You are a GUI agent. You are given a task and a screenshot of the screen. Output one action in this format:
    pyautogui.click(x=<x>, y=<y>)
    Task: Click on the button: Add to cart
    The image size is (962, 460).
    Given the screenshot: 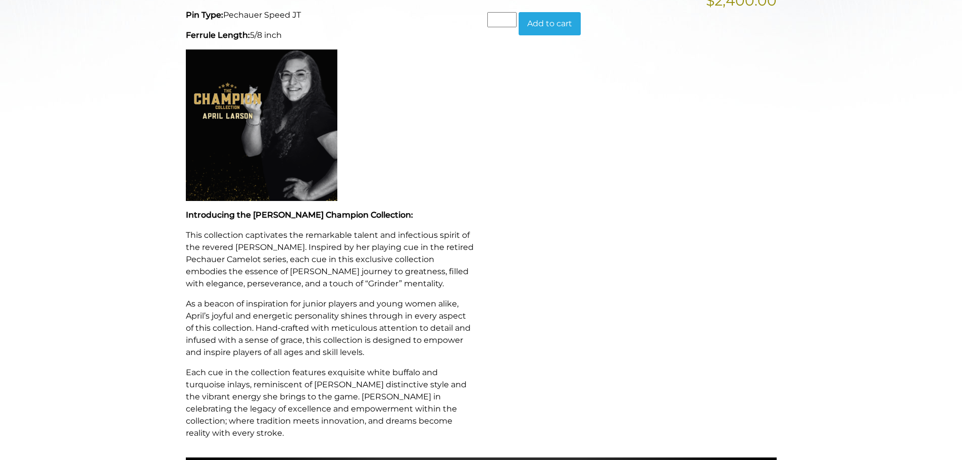 What is the action you would take?
    pyautogui.click(x=550, y=24)
    